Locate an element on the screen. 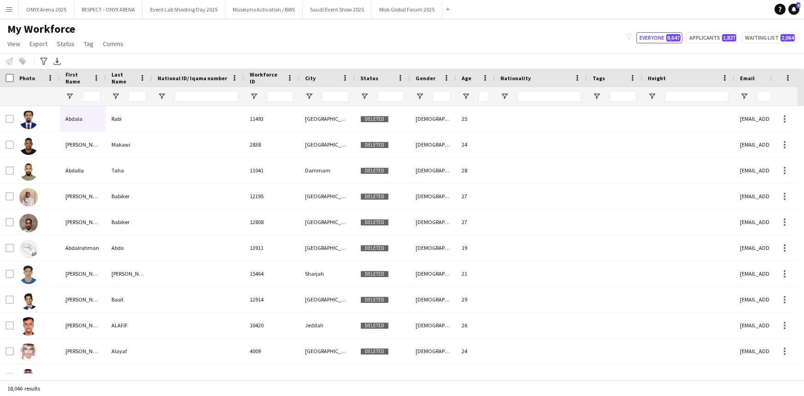 The image size is (804, 396). div: 19 is located at coordinates (475, 247).